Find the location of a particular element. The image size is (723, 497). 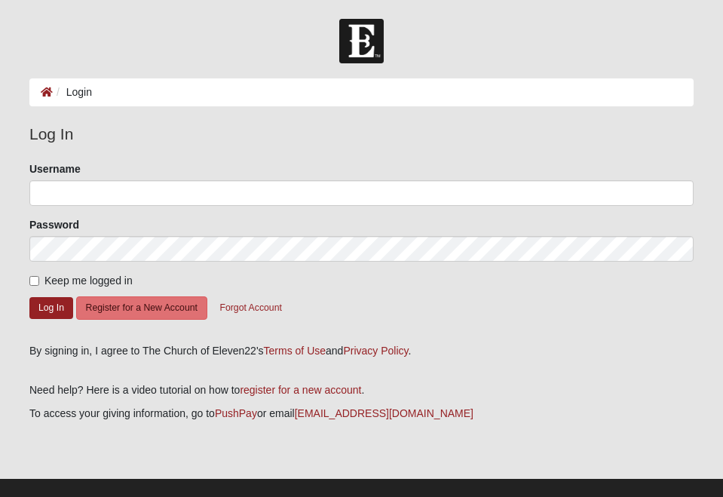

span: Keep me logged in is located at coordinates (88, 281).